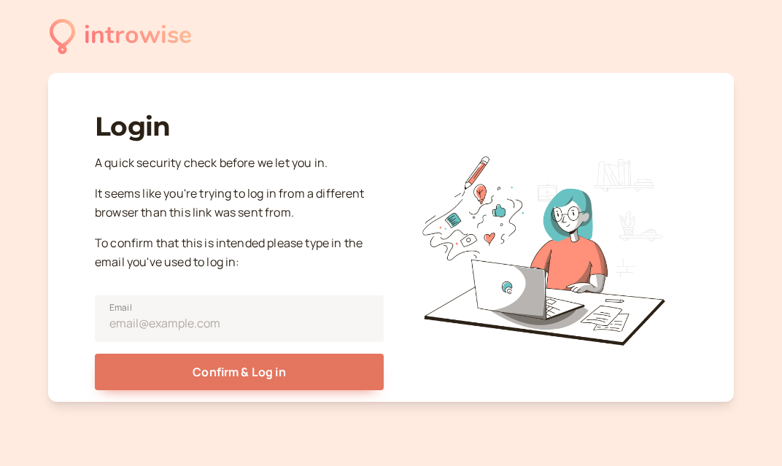 This screenshot has height=466, width=782. What do you see at coordinates (239, 372) in the screenshot?
I see `button: Confirm & Log in` at bounding box center [239, 372].